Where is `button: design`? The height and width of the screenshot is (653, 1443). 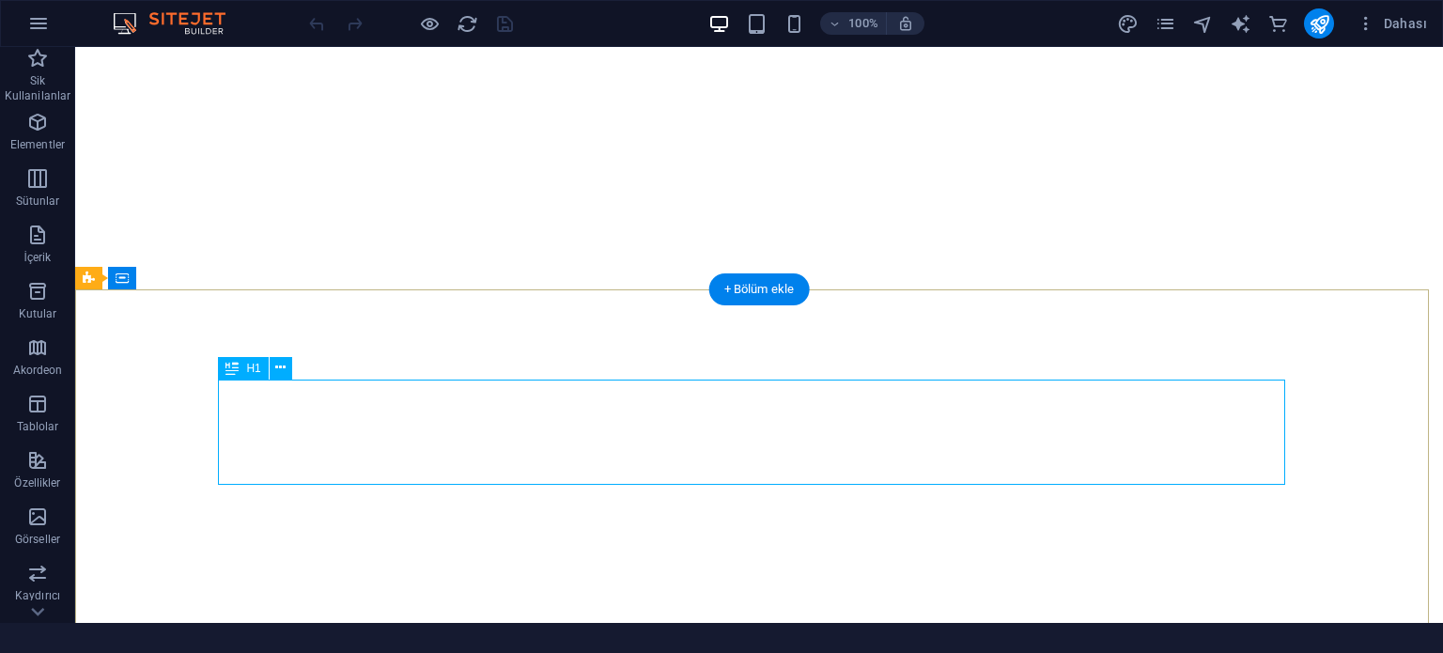 button: design is located at coordinates (1127, 23).